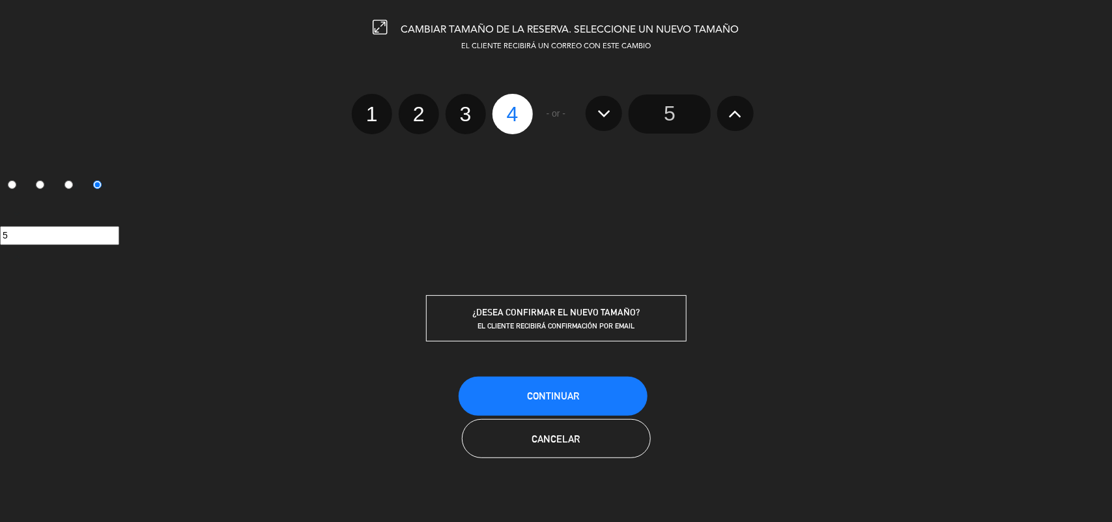 The width and height of the screenshot is (1112, 522). I want to click on label: 1, so click(372, 114).